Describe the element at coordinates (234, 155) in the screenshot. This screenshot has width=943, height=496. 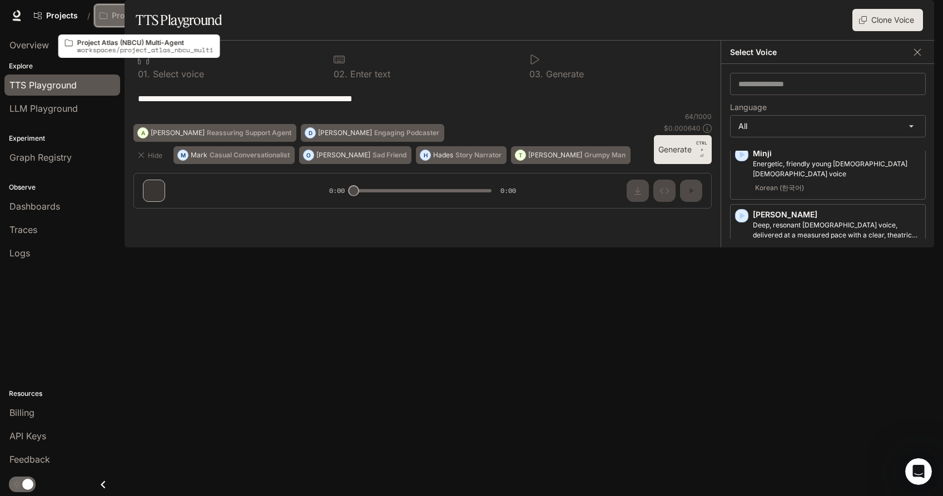
I see `button: MMarkCasual Conversationalist` at that location.